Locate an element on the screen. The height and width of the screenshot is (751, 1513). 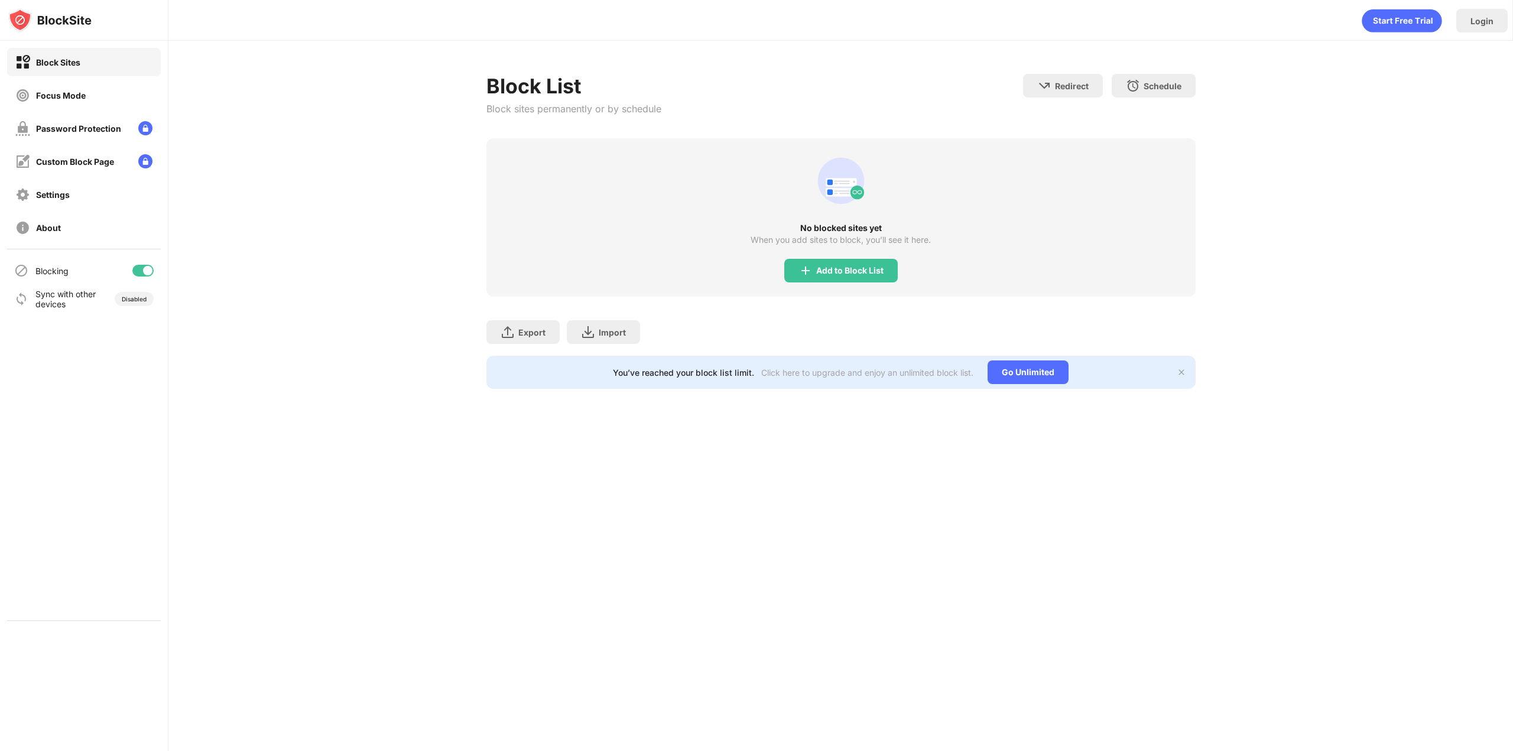
div: Import is located at coordinates (612, 332).